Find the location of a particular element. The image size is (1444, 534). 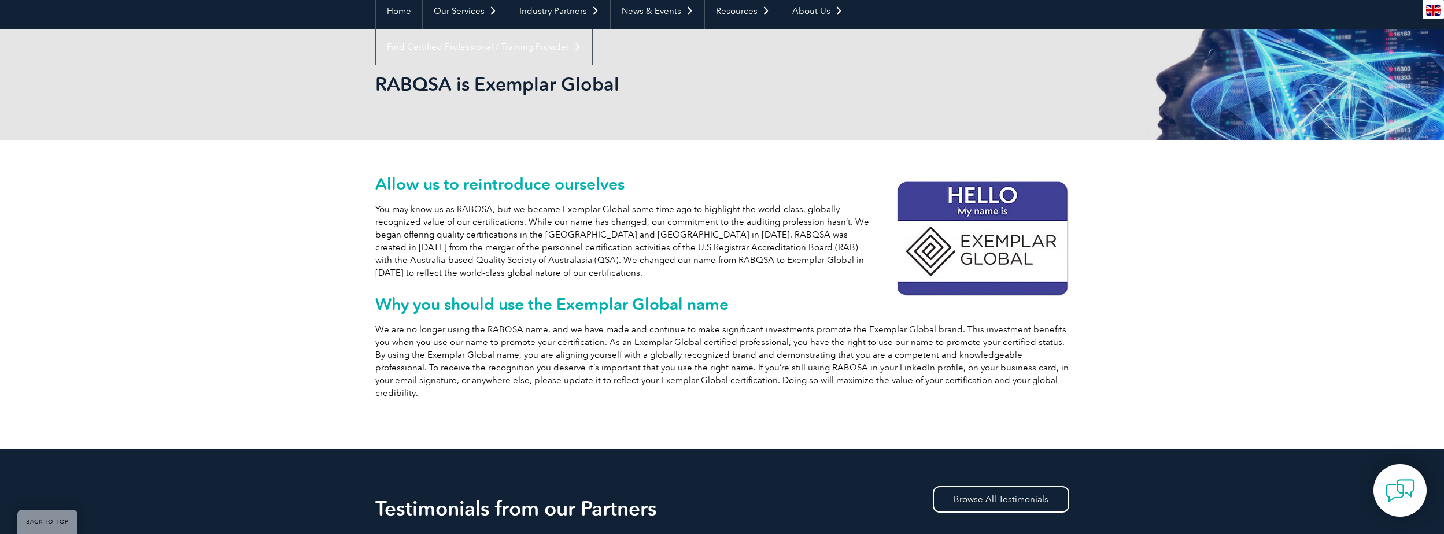

a: Find Certified Professional / Training Provider is located at coordinates (484, 47).